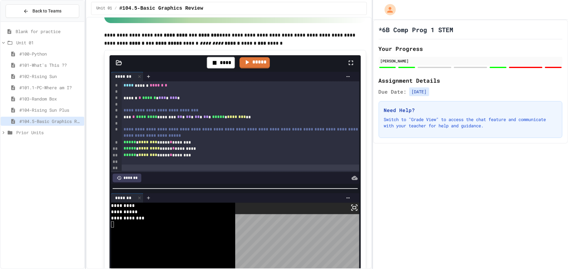 The height and width of the screenshot is (269, 568). Describe the element at coordinates (49, 132) in the screenshot. I see `span: Prior Units` at that location.